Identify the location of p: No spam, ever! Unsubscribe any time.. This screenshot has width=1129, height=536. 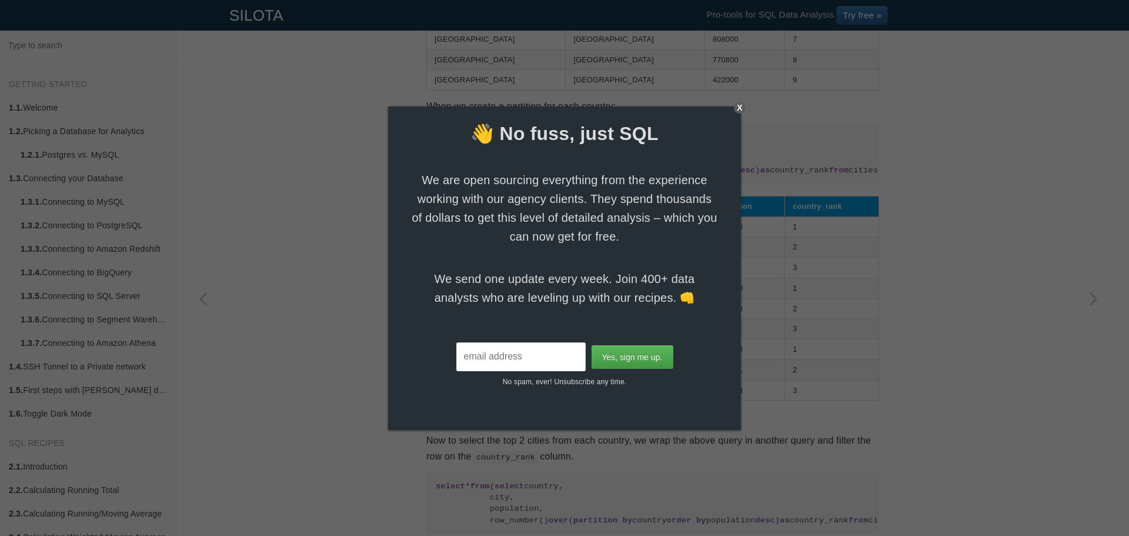
(565, 379).